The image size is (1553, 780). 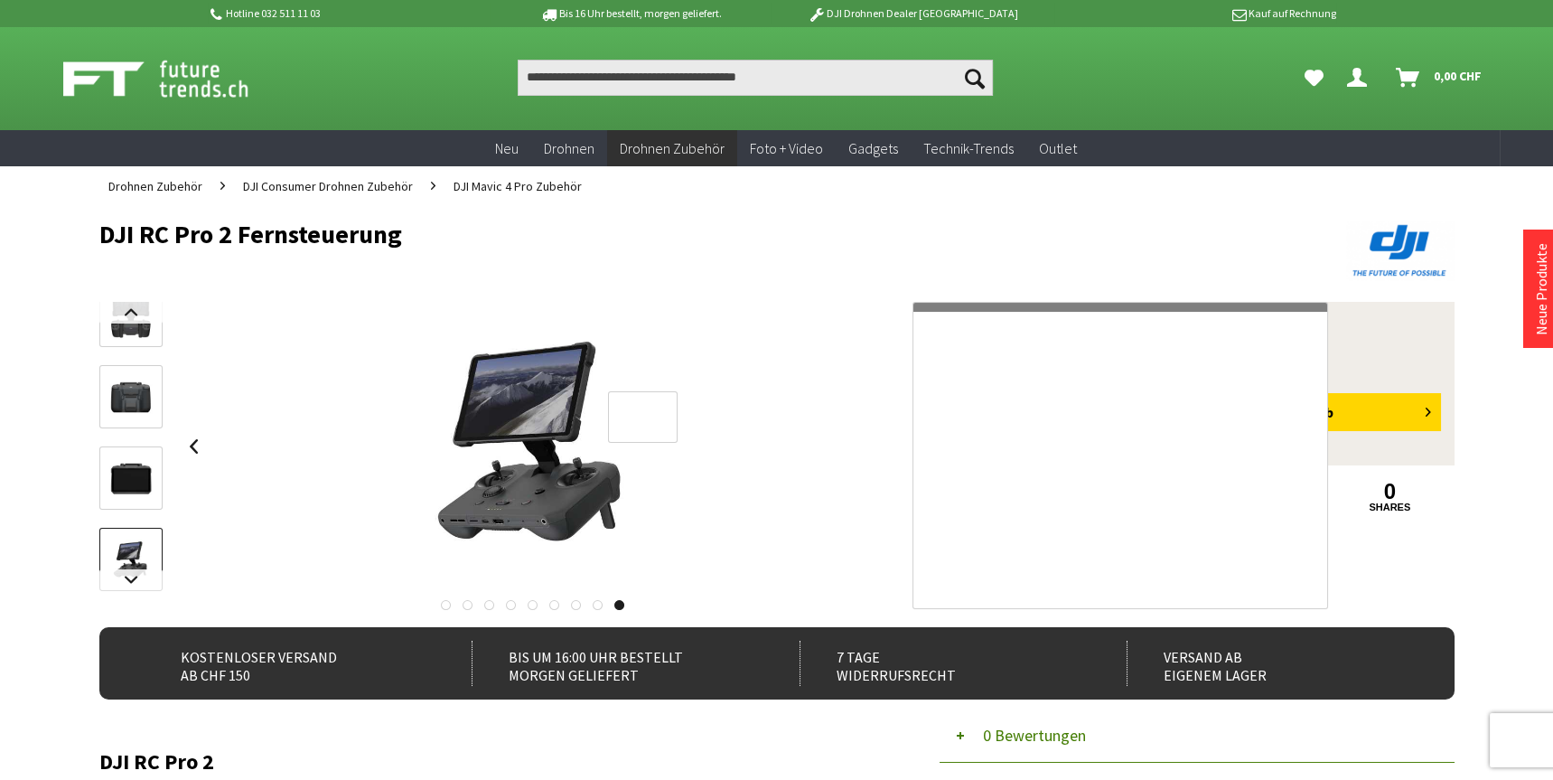 What do you see at coordinates (507, 148) in the screenshot?
I see `a: Neu` at bounding box center [507, 148].